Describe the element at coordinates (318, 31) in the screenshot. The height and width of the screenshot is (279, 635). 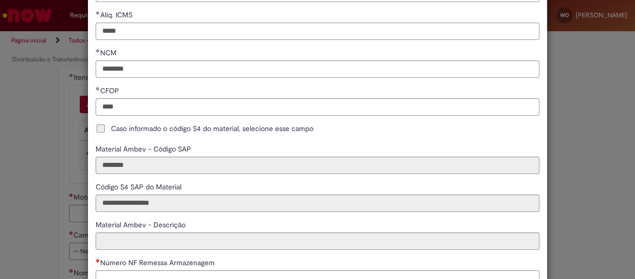
I see `input: Aliq. ICMS` at that location.